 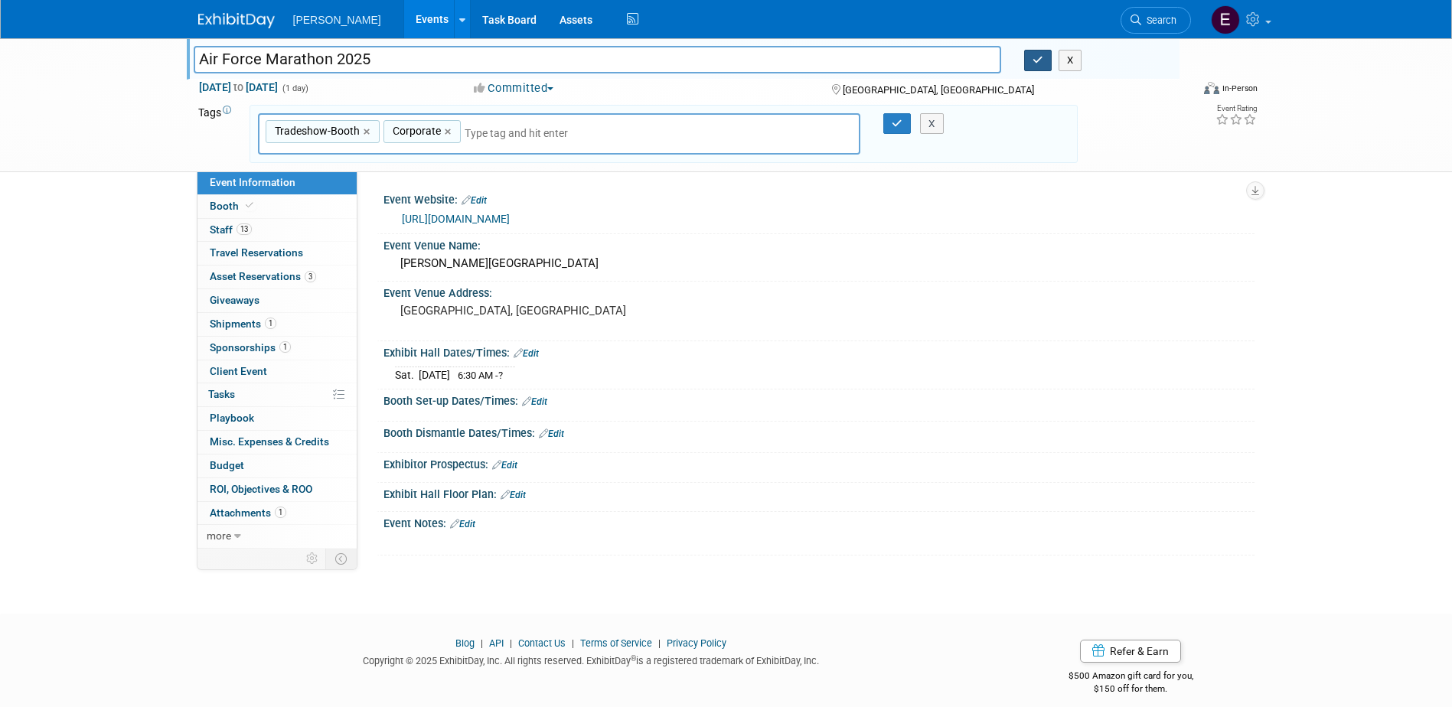 What do you see at coordinates (496, 643) in the screenshot?
I see `a: API` at bounding box center [496, 643].